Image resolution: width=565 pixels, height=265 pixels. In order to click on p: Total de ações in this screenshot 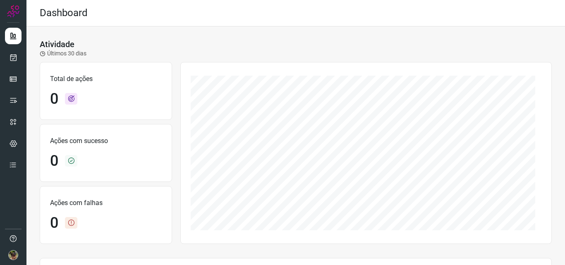, I will do `click(106, 79)`.